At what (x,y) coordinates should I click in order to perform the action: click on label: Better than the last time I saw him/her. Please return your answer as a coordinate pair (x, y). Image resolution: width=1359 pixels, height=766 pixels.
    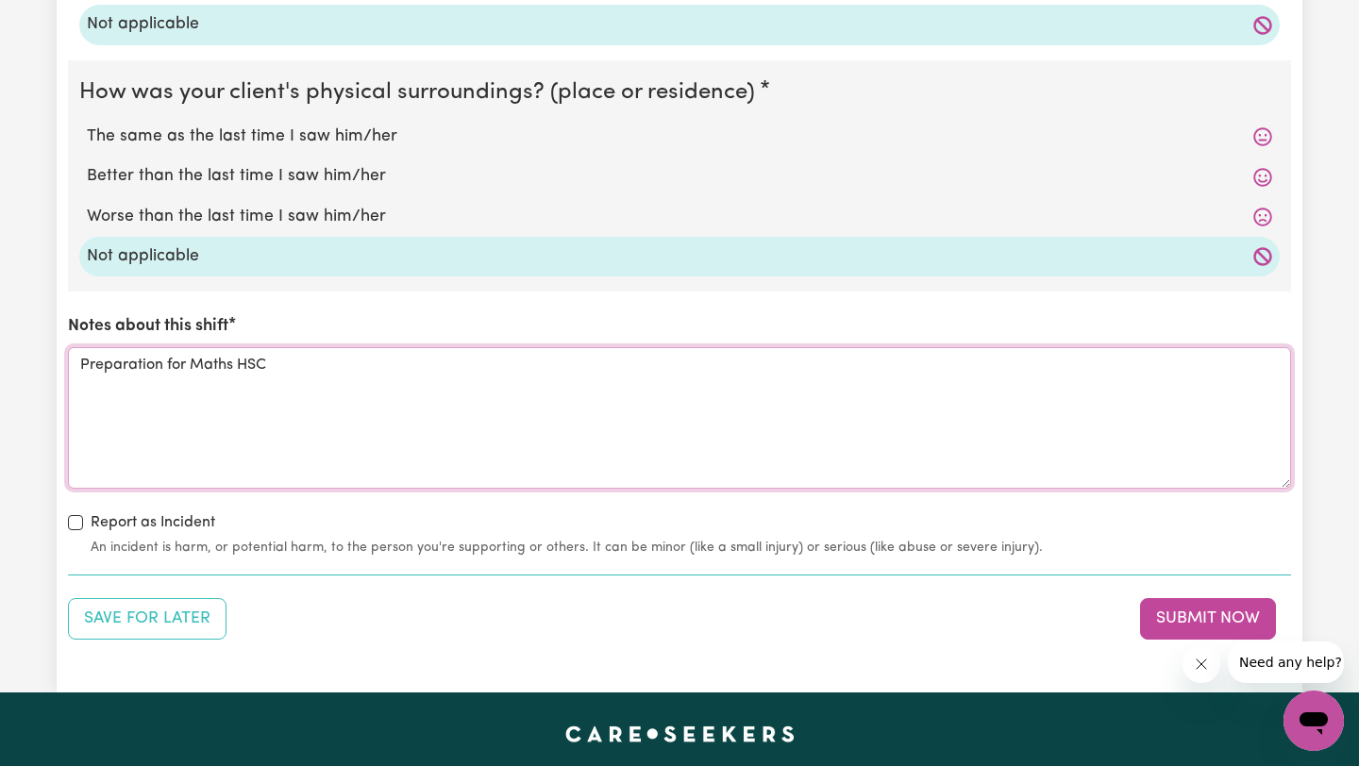
    Looking at the image, I should click on (679, 176).